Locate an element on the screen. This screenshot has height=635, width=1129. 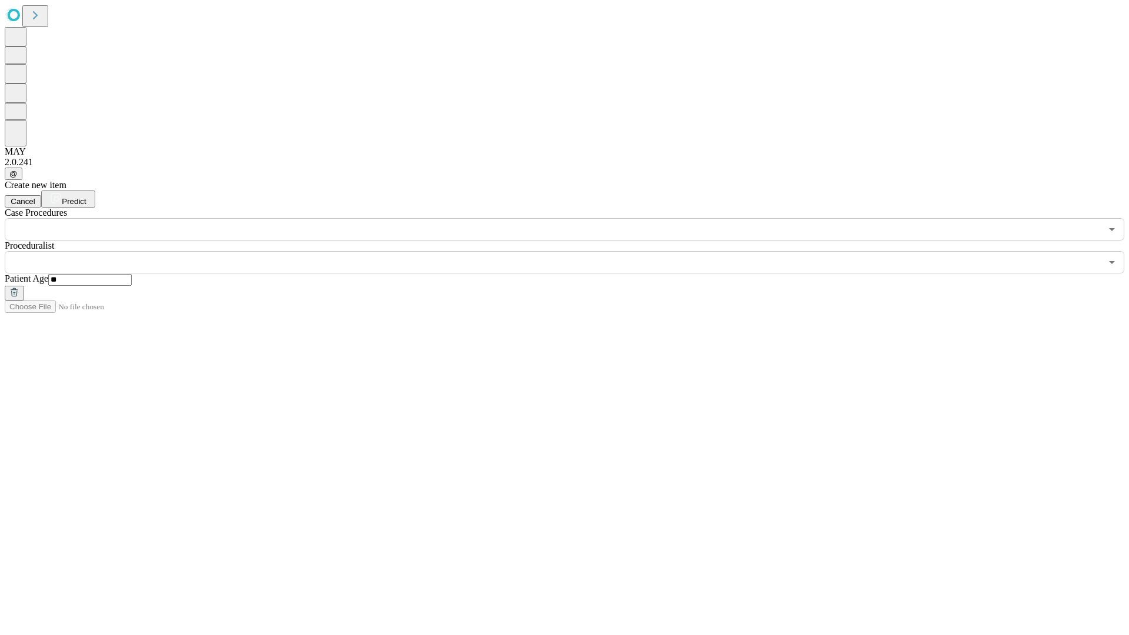
span: Proceduralist is located at coordinates (29, 245).